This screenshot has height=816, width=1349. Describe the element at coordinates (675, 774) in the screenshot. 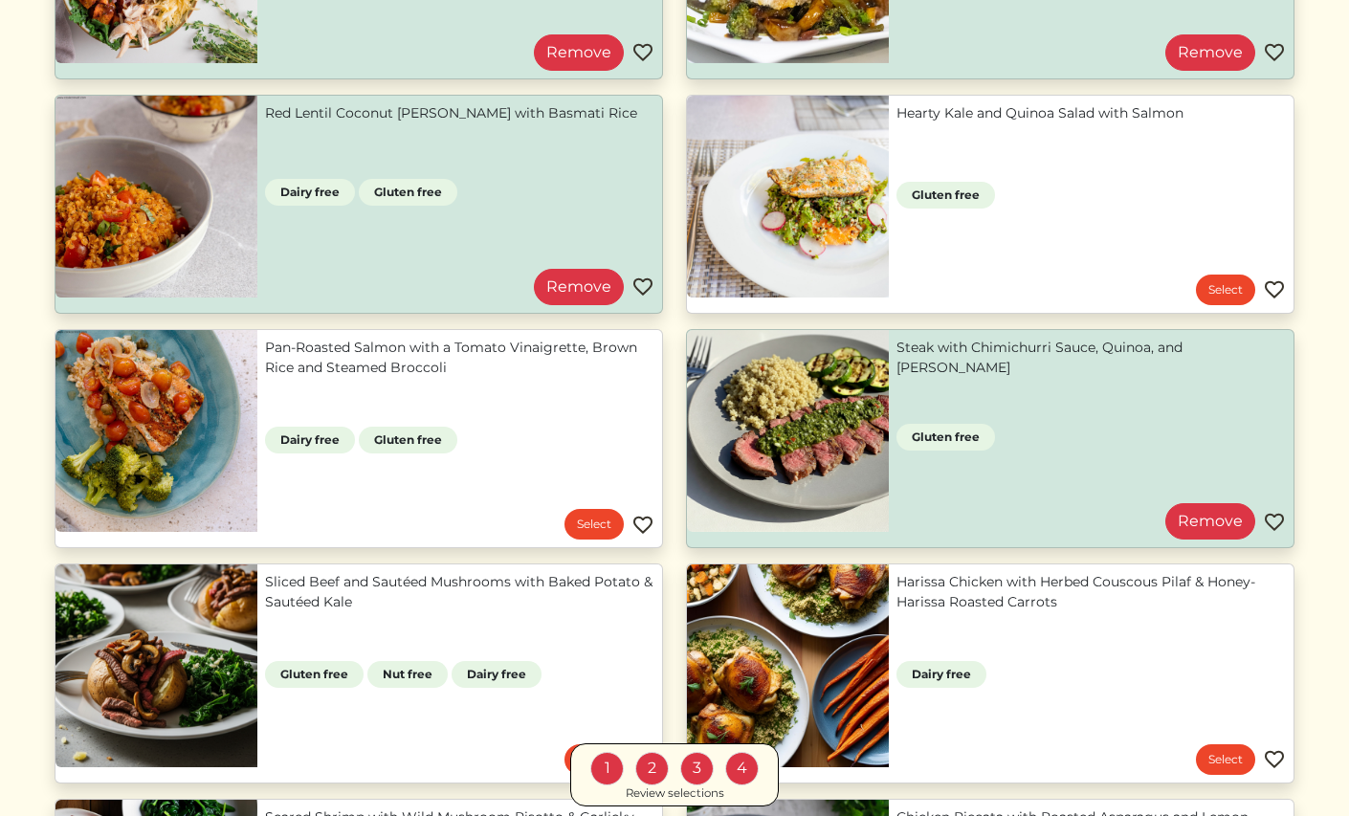

I see `a: 1 2 3 4 Review selections` at that location.